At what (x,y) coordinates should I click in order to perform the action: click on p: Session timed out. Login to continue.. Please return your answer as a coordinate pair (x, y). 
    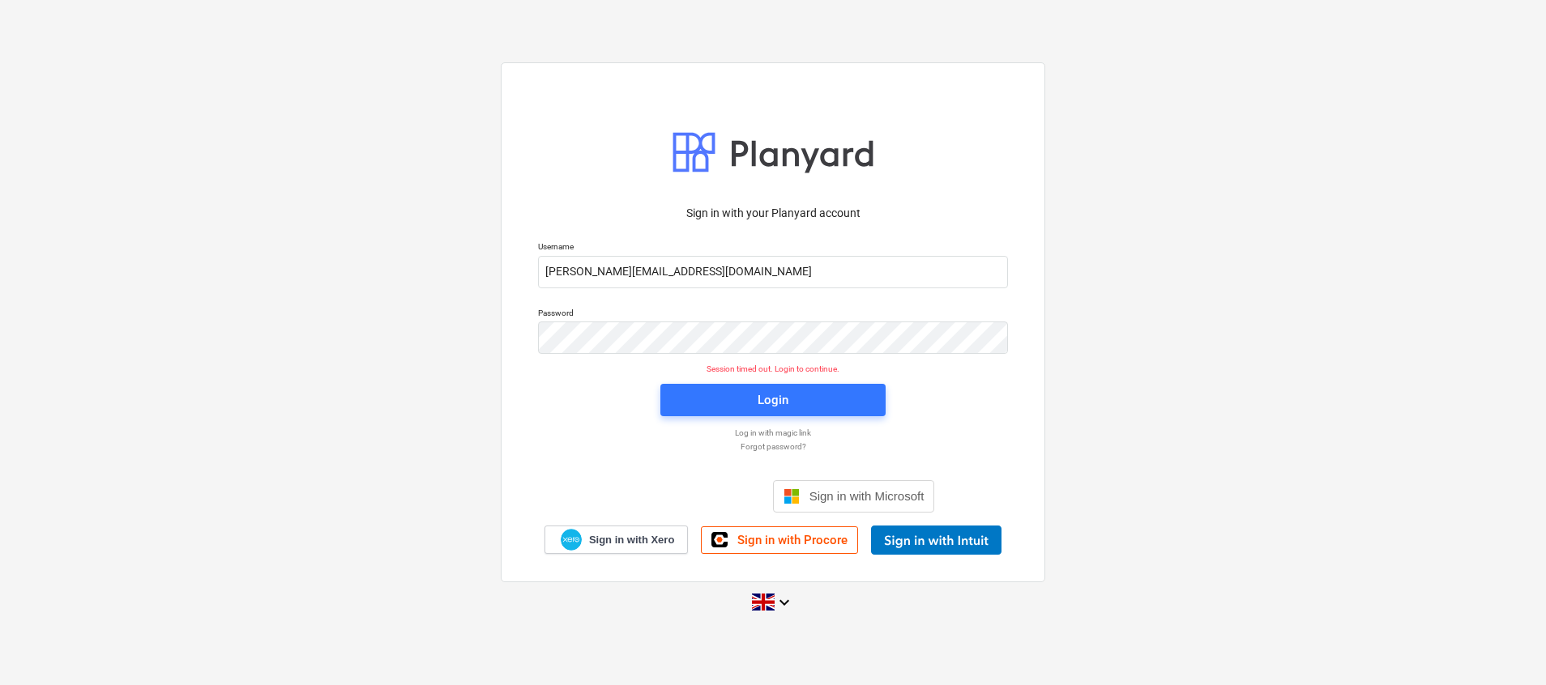
    Looking at the image, I should click on (773, 369).